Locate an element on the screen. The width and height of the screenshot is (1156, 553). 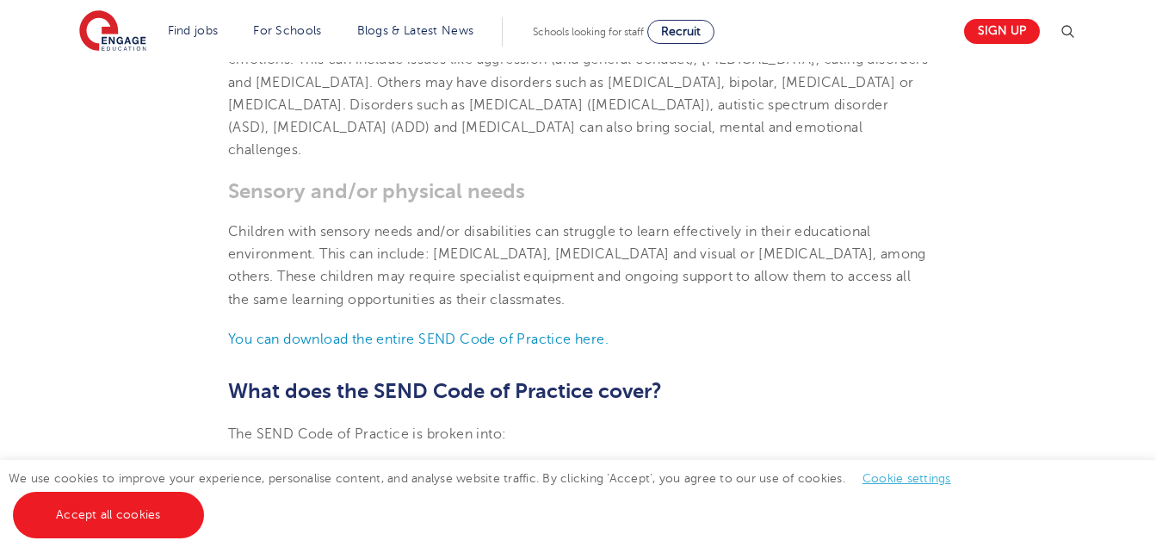
span: Sensory and/or physical needs is located at coordinates (376, 191).